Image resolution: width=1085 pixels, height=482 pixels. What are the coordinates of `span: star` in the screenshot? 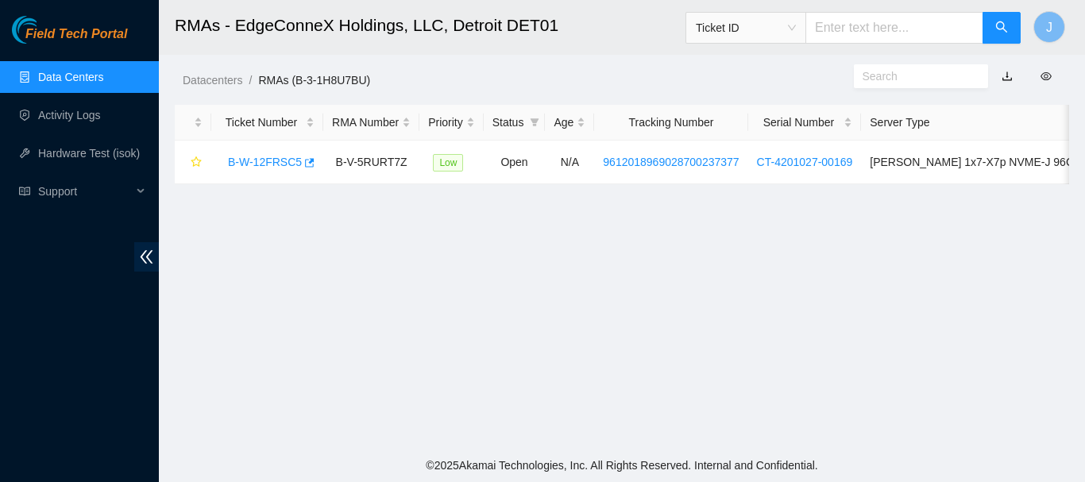 It's located at (196, 163).